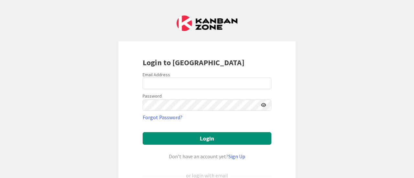  I want to click on button: Login, so click(207, 138).